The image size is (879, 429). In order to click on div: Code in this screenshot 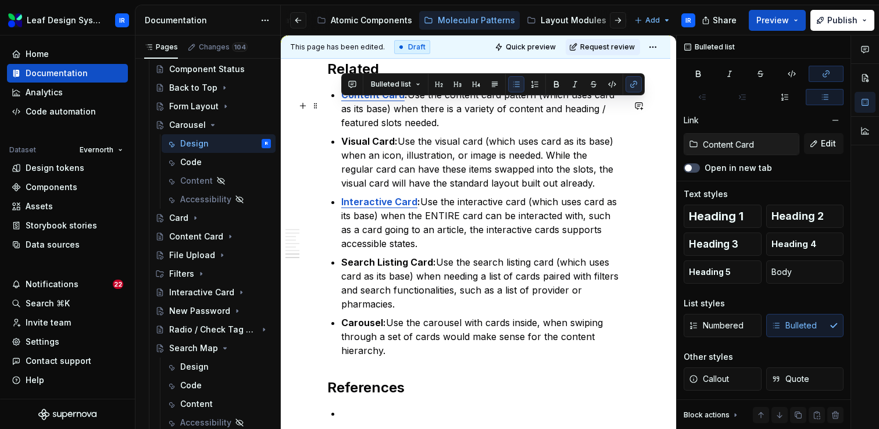, I will do `click(191, 162)`.